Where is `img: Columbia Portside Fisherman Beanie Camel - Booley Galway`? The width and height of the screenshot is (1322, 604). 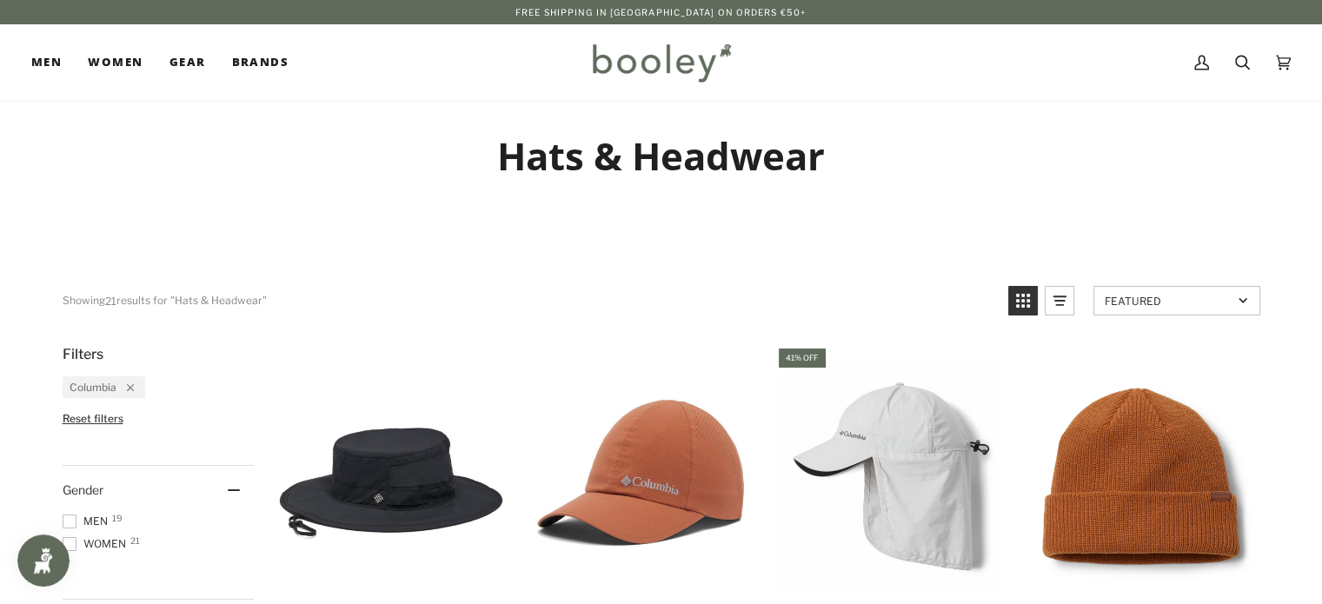
img: Columbia Portside Fisherman Beanie Camel - Booley Galway is located at coordinates (1141, 476).